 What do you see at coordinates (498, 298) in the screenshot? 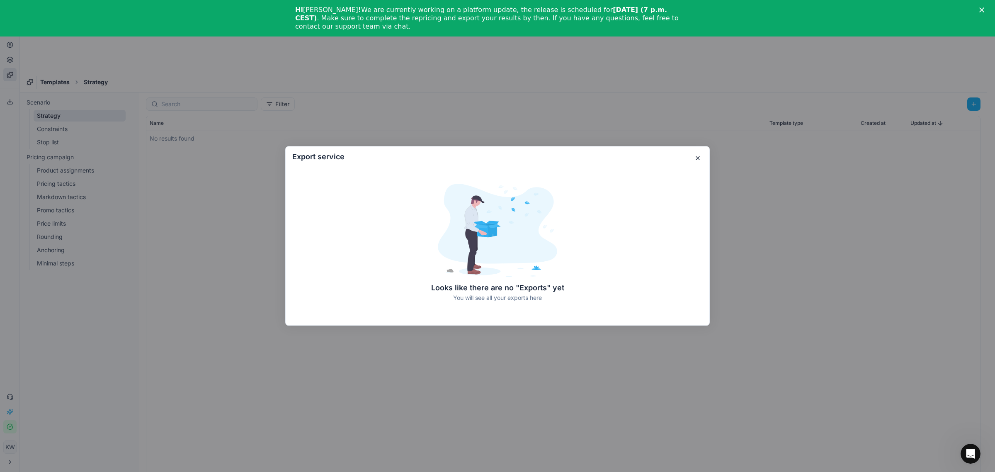
I see `div: You will see all your exports here` at bounding box center [498, 298].